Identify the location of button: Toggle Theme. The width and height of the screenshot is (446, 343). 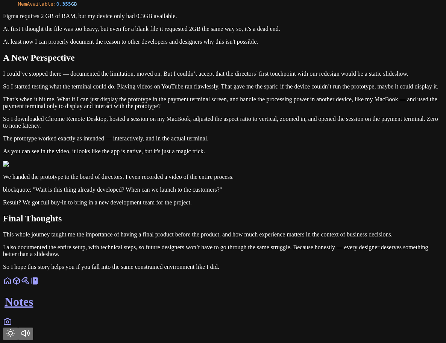
(11, 333).